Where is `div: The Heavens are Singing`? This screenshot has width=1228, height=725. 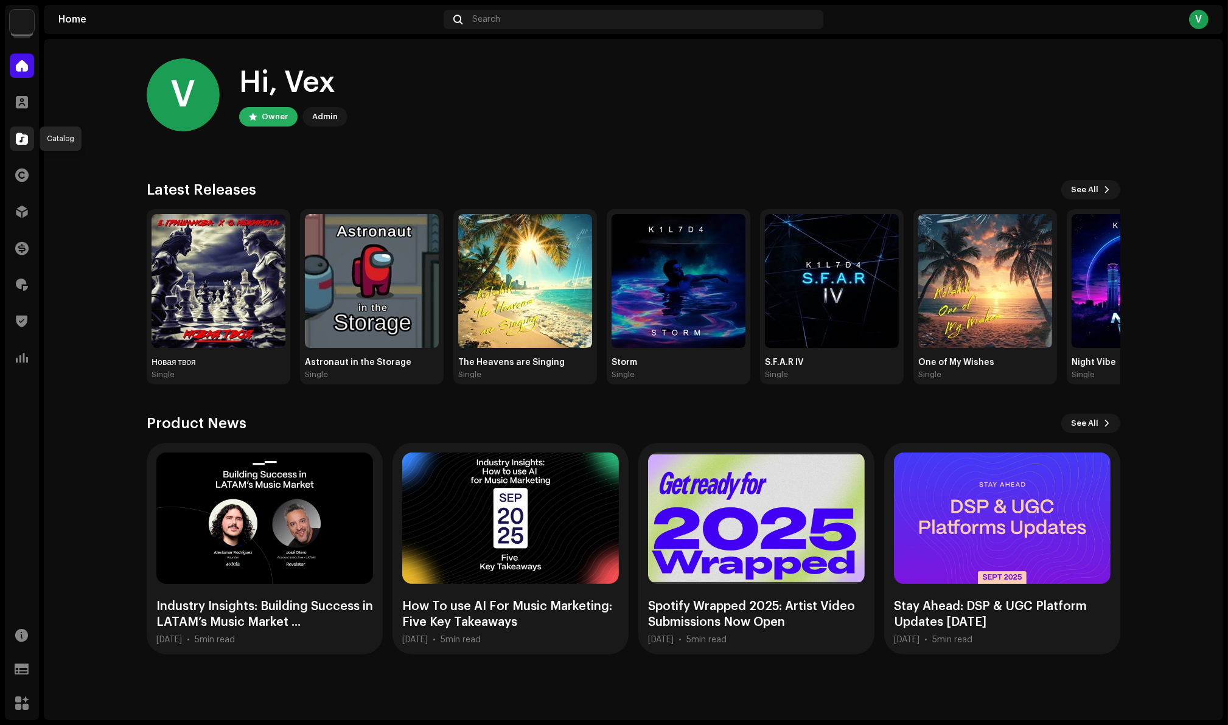
div: The Heavens are Singing is located at coordinates (525, 363).